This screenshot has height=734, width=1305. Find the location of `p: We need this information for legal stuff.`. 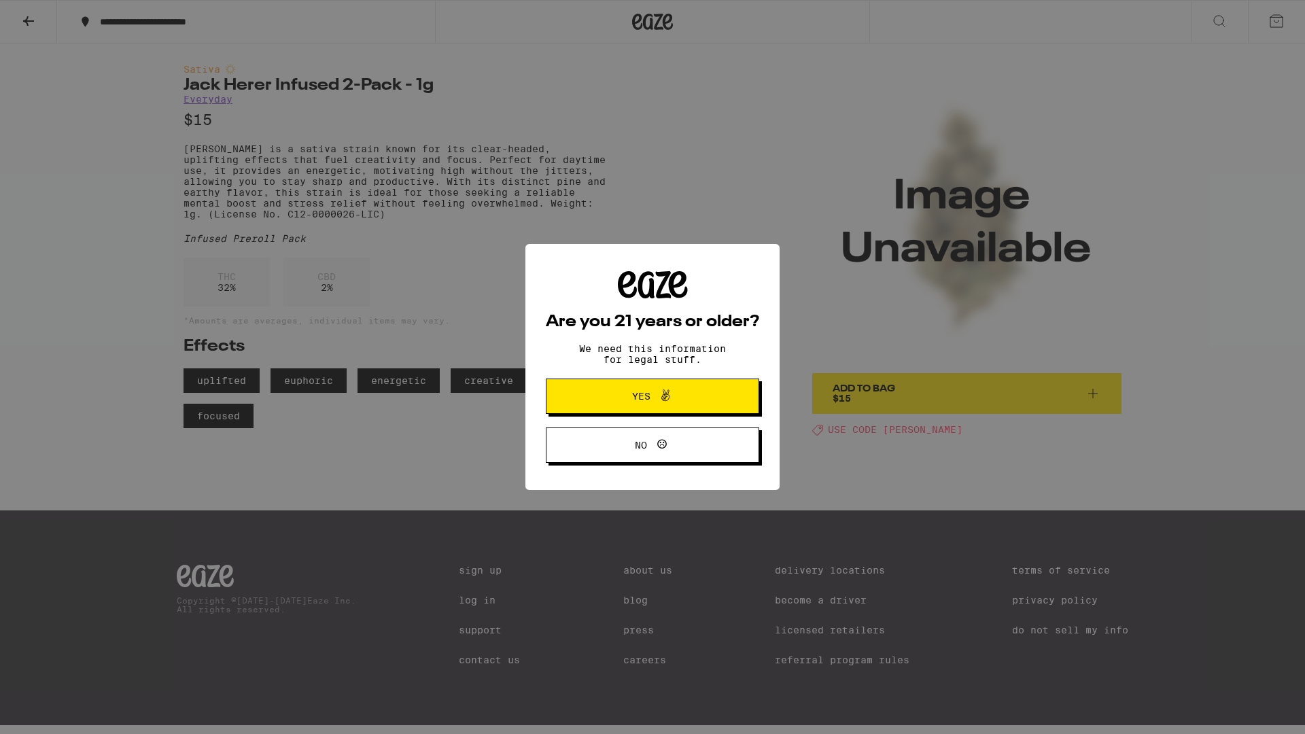

p: We need this information for legal stuff. is located at coordinates (653, 354).